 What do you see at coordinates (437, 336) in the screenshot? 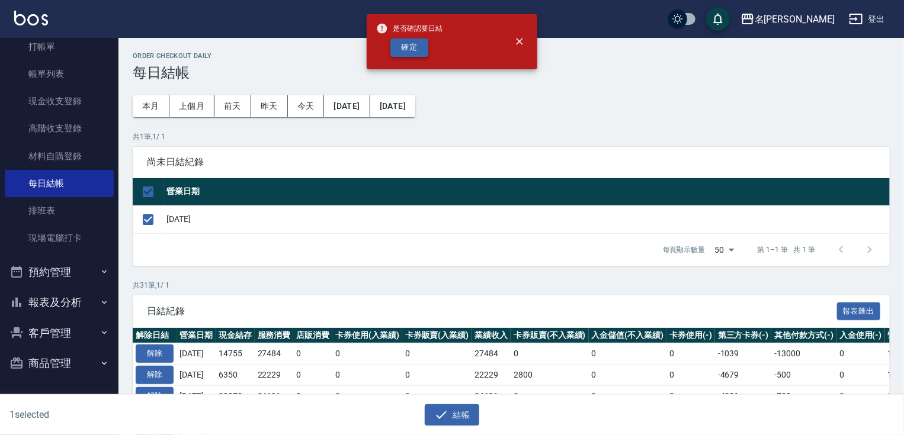
I see `th: 卡券販賣(入業績)` at bounding box center [437, 336].